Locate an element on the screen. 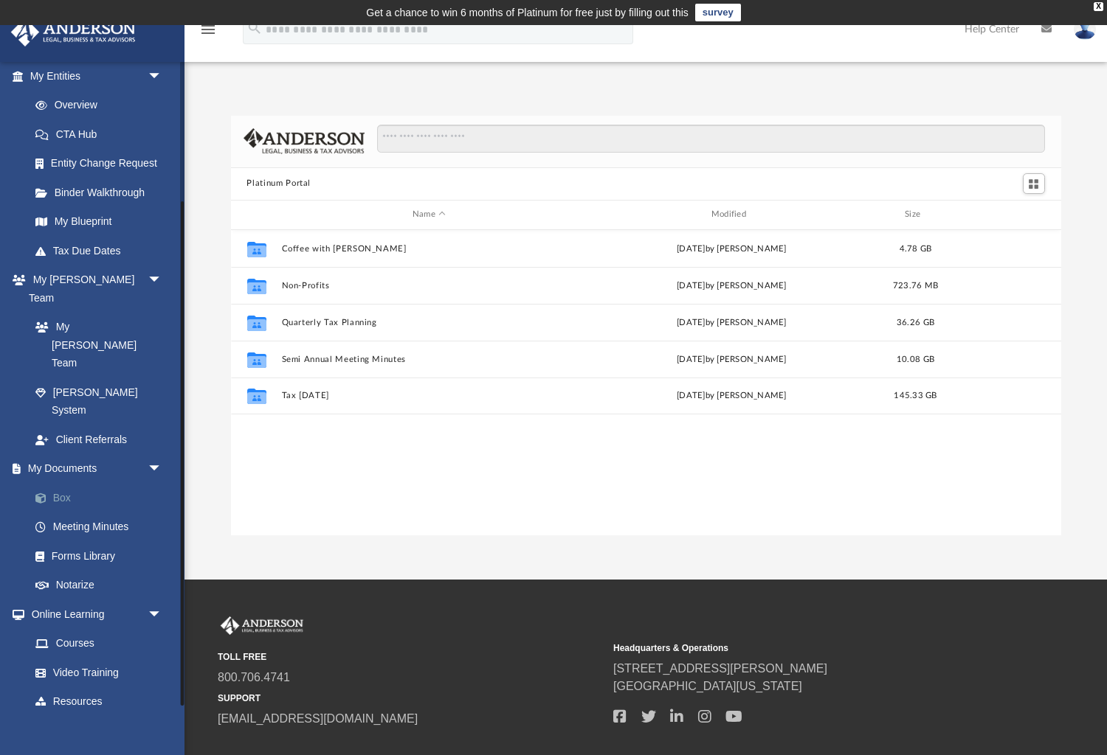  div: Modified is located at coordinates (730, 215).